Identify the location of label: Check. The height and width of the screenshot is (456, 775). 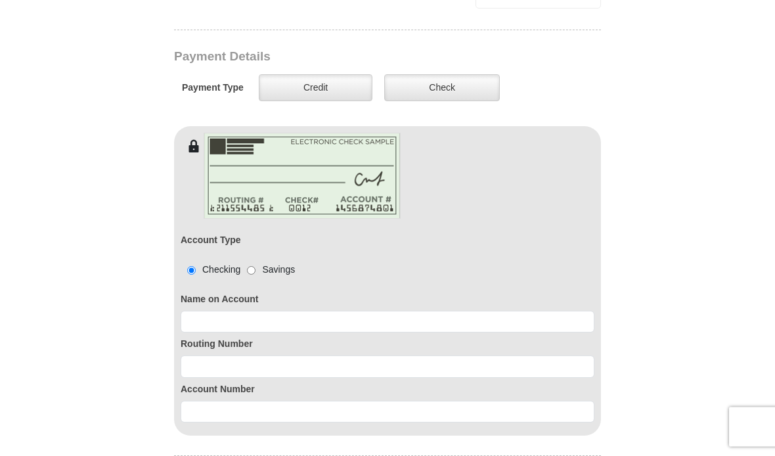
(442, 88).